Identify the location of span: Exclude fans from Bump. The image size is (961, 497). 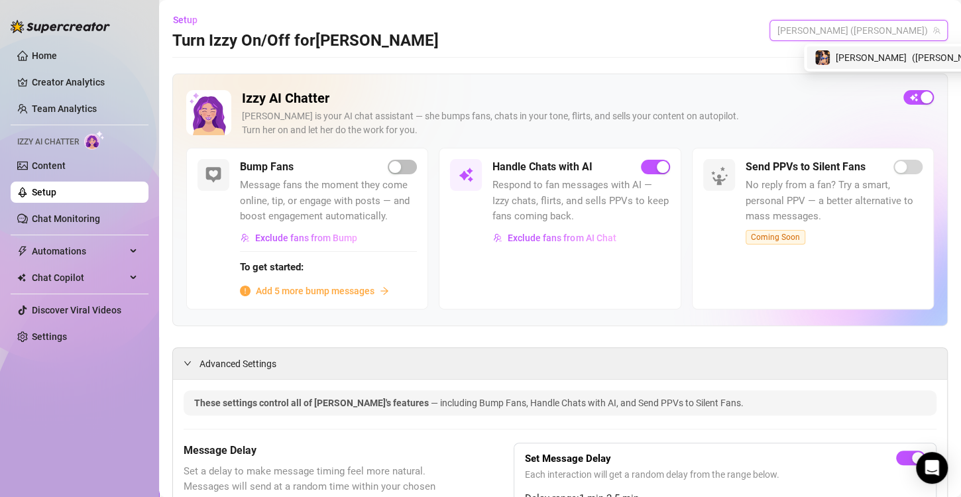
(306, 238).